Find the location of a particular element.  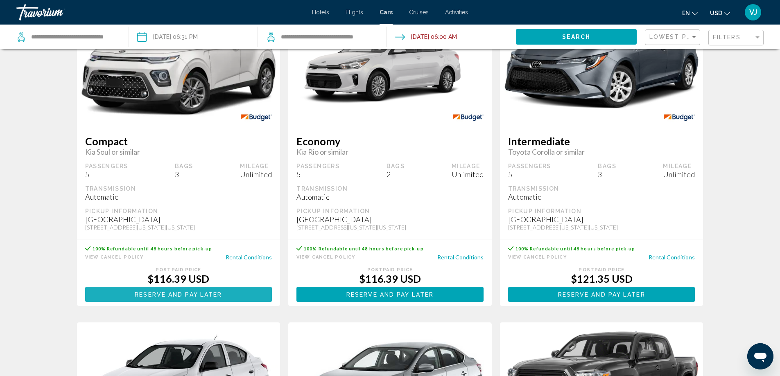

a: Hotels is located at coordinates (321, 12).